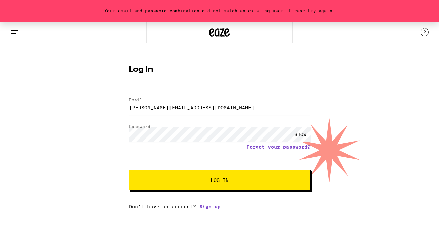 The image size is (439, 234). I want to click on a: Sign up, so click(210, 207).